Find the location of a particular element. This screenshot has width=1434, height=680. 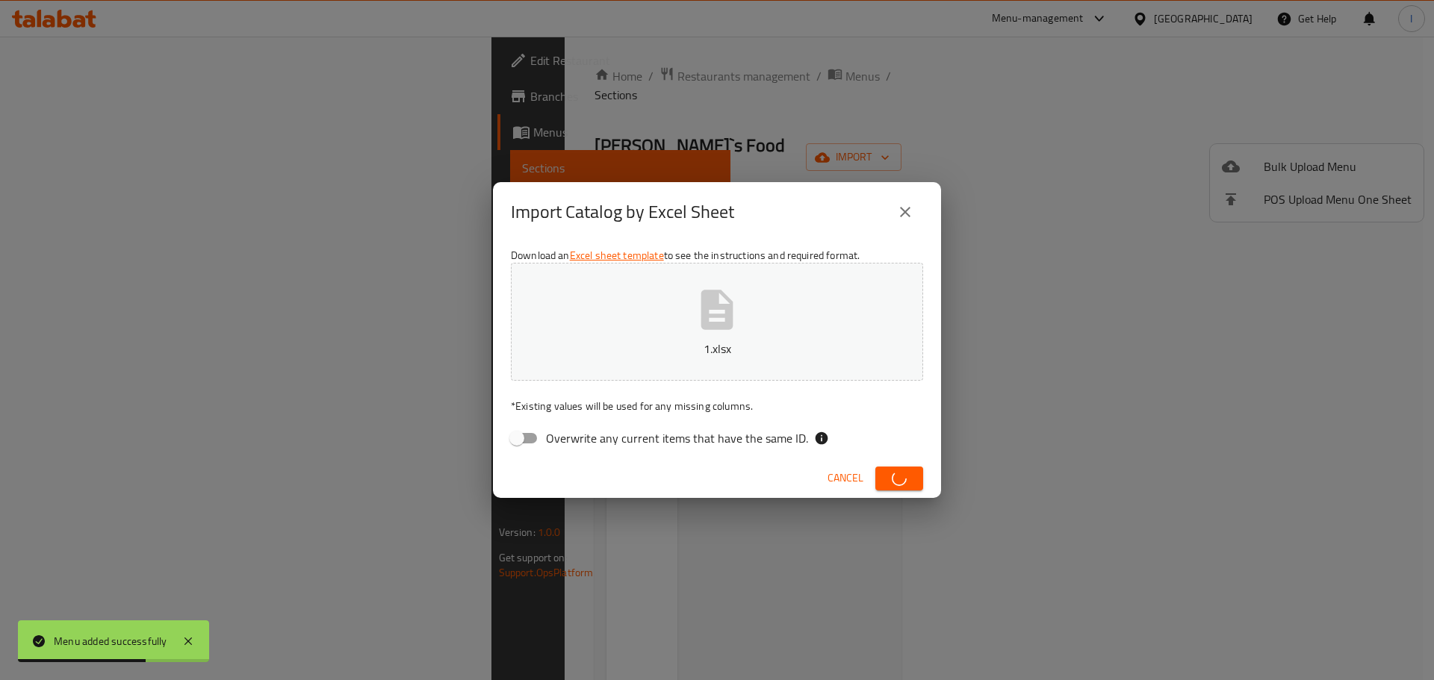

p: Existing values will be used for any missing columns. is located at coordinates (717, 406).